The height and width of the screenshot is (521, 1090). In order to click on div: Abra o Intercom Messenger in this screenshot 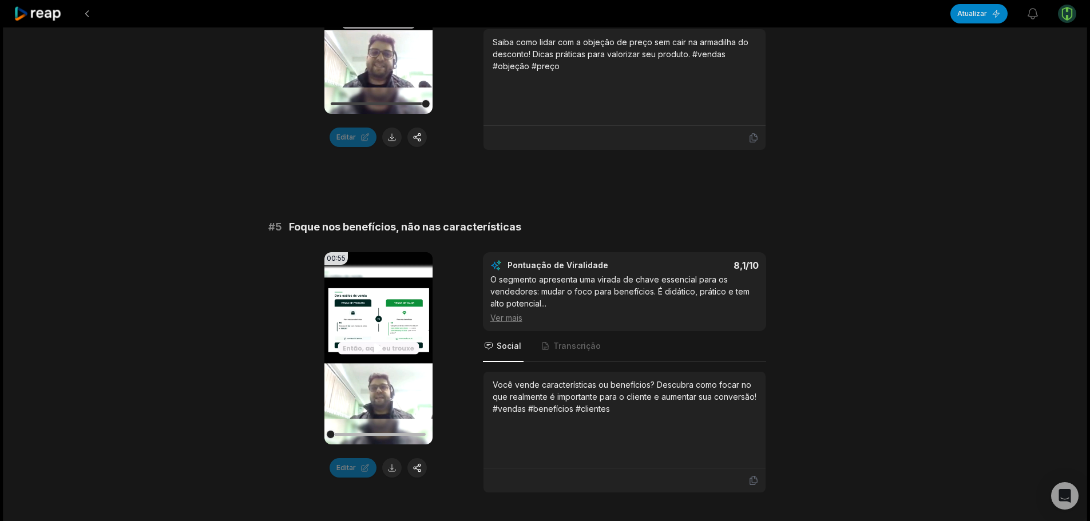, I will do `click(1065, 496)`.